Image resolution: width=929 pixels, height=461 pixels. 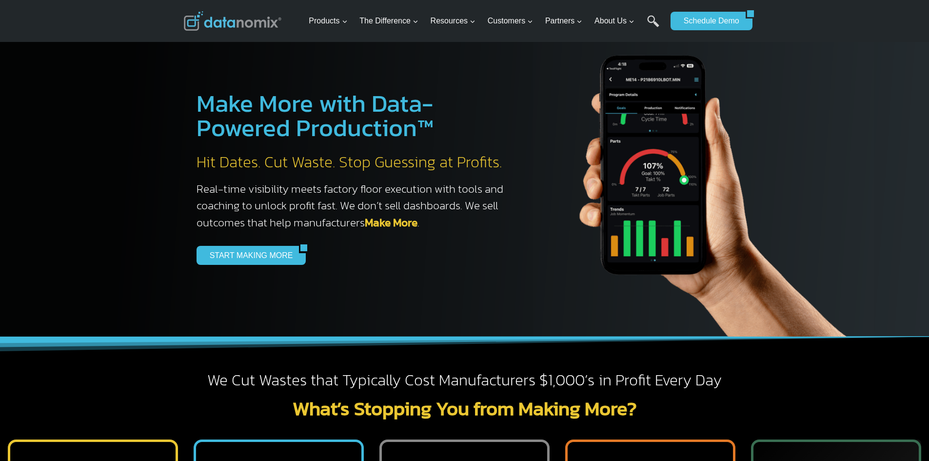 What do you see at coordinates (708, 21) in the screenshot?
I see `a: Schedule Demo` at bounding box center [708, 21].